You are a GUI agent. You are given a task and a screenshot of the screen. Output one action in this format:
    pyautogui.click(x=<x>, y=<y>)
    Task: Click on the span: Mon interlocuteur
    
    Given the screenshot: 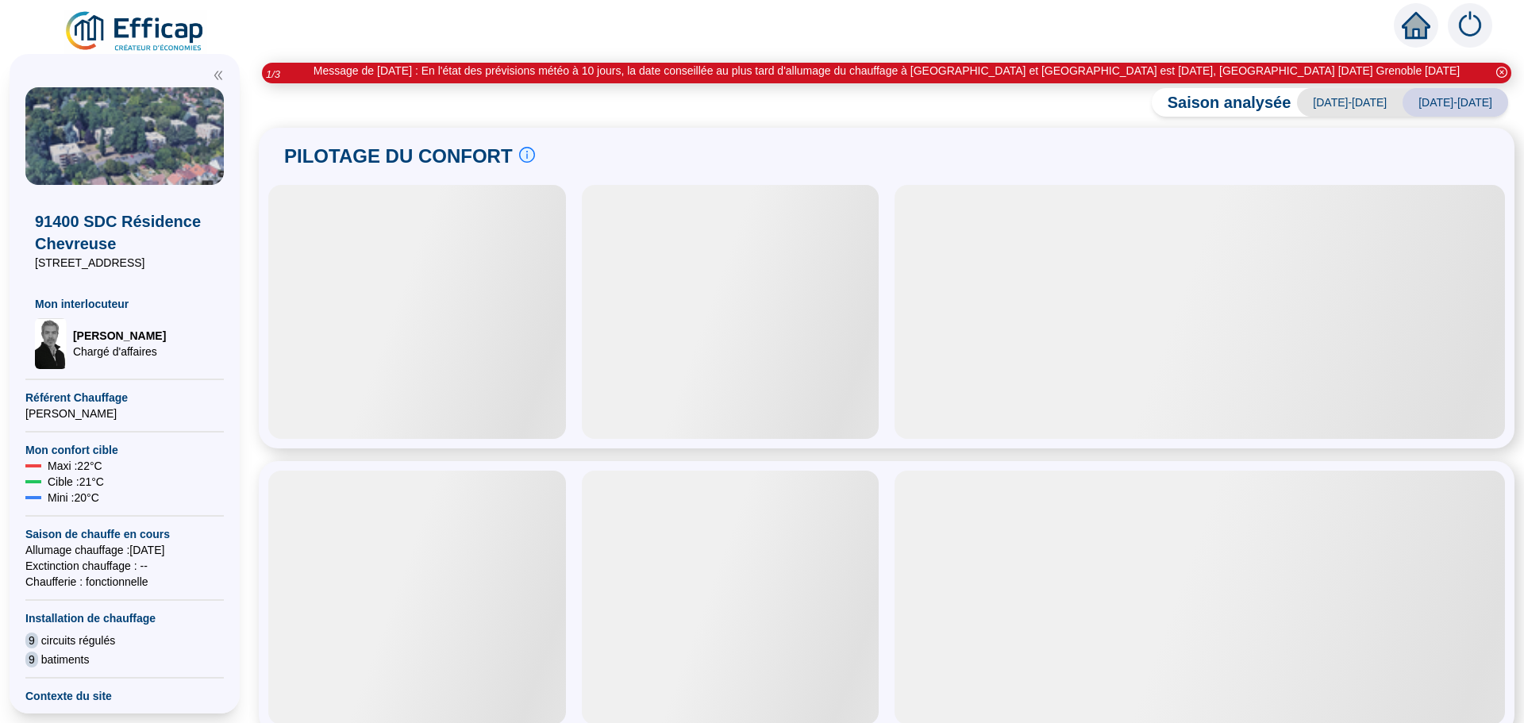 What is the action you would take?
    pyautogui.click(x=125, y=304)
    